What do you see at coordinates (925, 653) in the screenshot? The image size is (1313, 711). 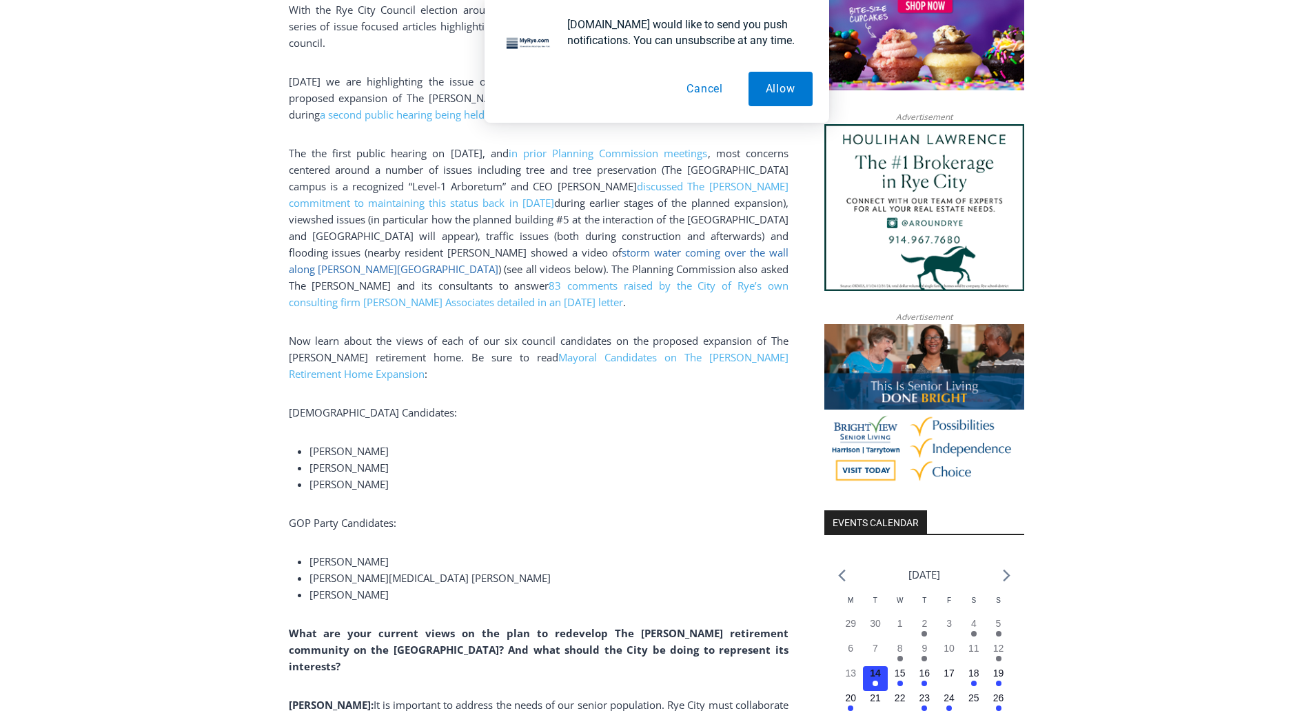 I see `button: 9 Has events` at bounding box center [925, 653].